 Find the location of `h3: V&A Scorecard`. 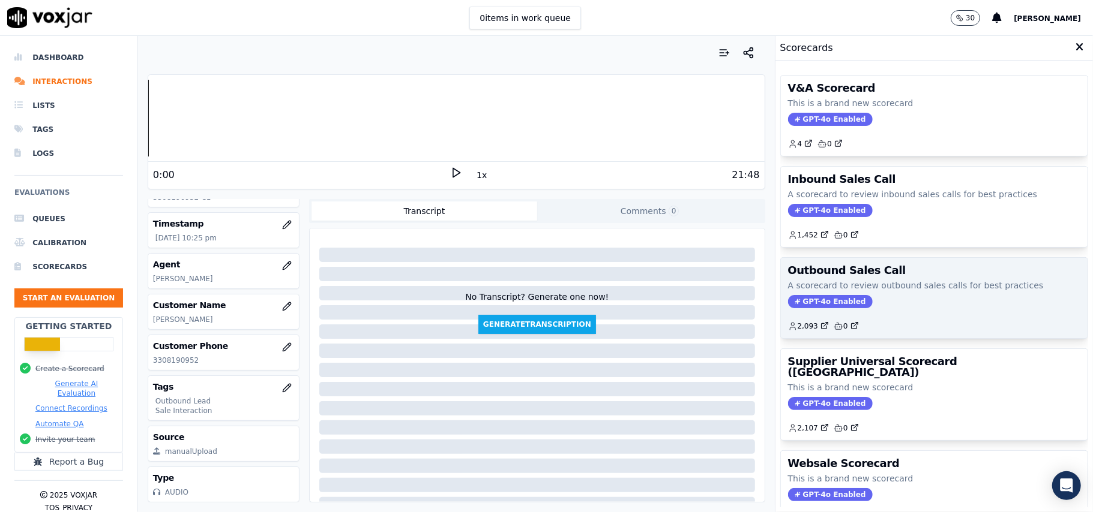

h3: V&A Scorecard is located at coordinates (934, 88).